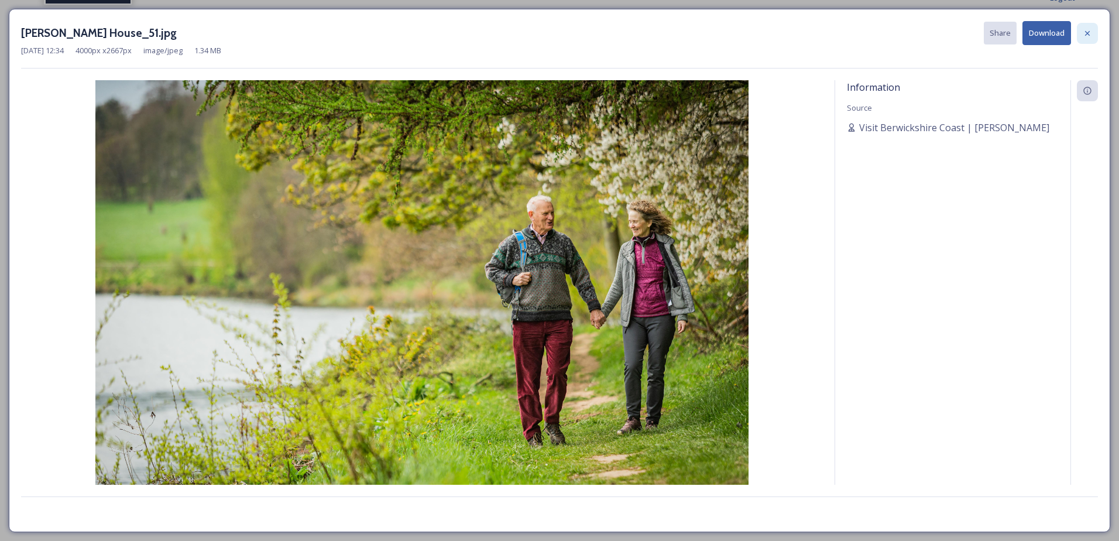 The height and width of the screenshot is (541, 1119). Describe the element at coordinates (208, 50) in the screenshot. I see `span: 1.34 MB` at that location.